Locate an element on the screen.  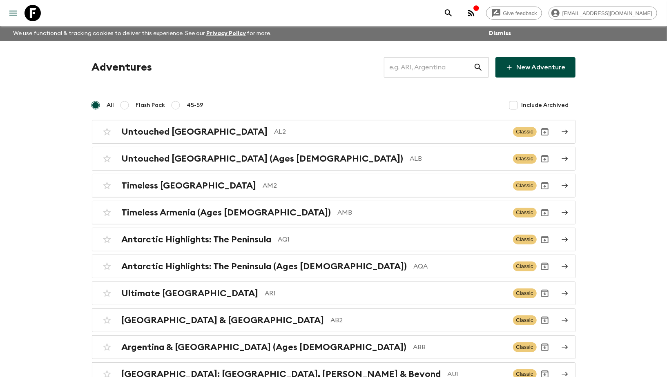
p: AQA is located at coordinates (460, 267).